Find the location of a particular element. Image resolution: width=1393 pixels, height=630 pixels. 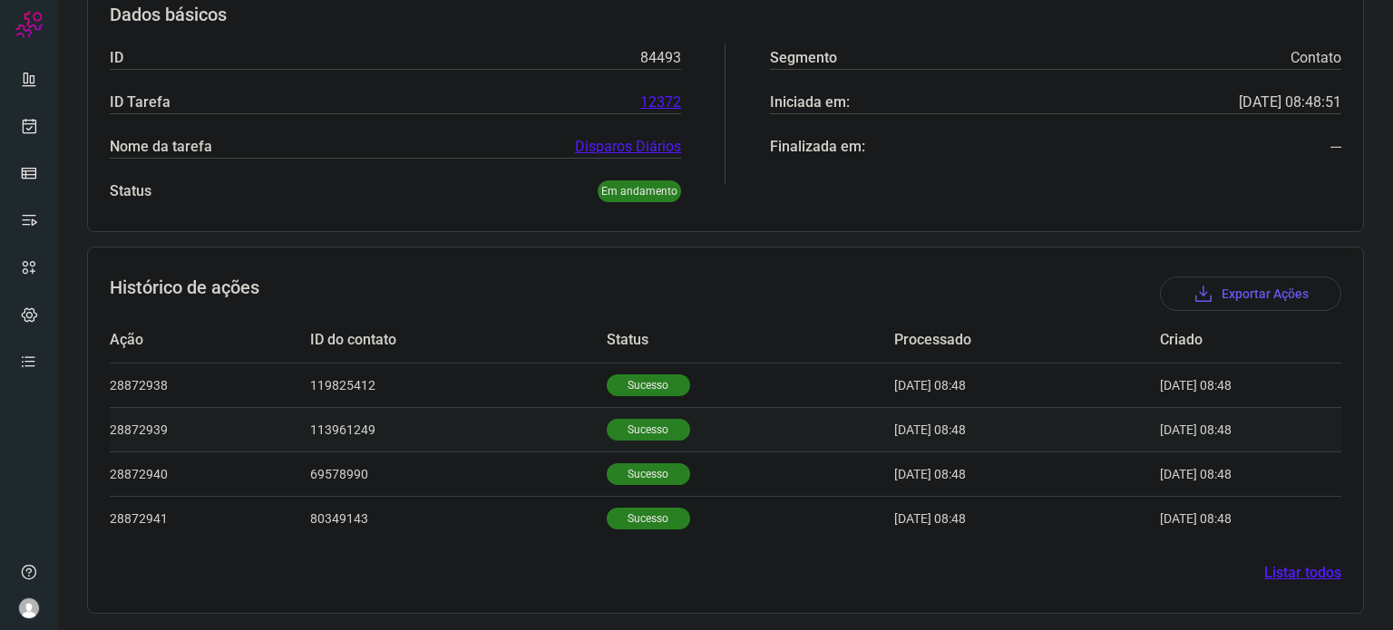

h3: Histórico de ações is located at coordinates (184, 294).